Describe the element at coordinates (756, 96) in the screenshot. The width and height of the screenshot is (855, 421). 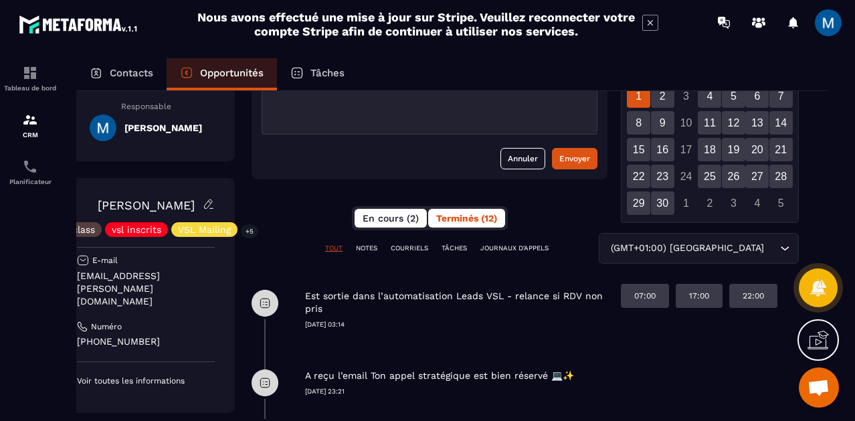
I see `div: 6` at that location.